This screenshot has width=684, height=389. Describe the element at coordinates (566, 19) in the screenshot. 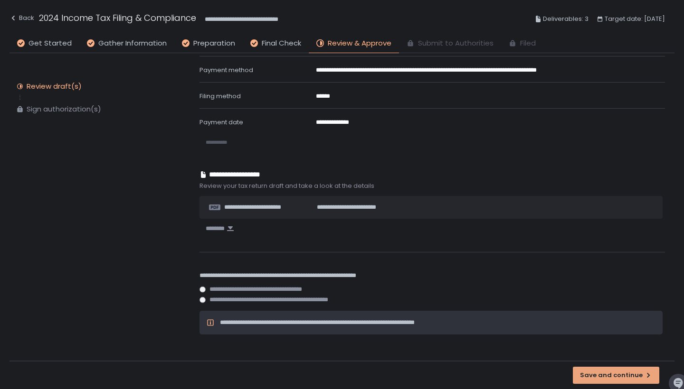

I see `span: Deliverables: 3` at that location.